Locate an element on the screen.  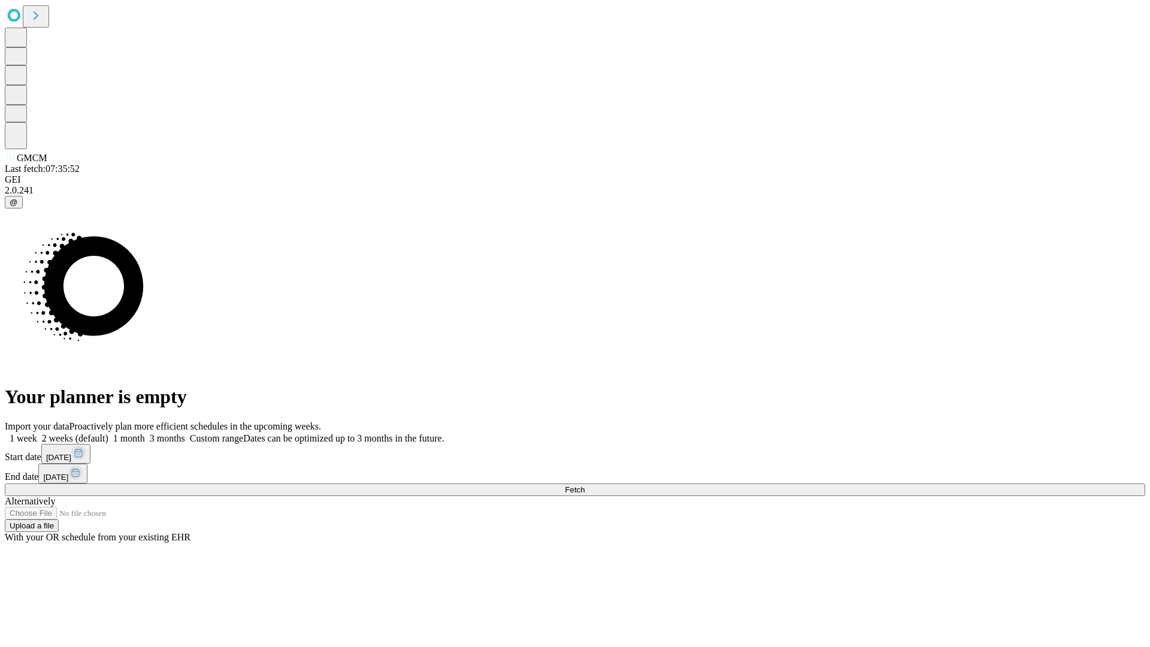
span: Custom range is located at coordinates (216, 438).